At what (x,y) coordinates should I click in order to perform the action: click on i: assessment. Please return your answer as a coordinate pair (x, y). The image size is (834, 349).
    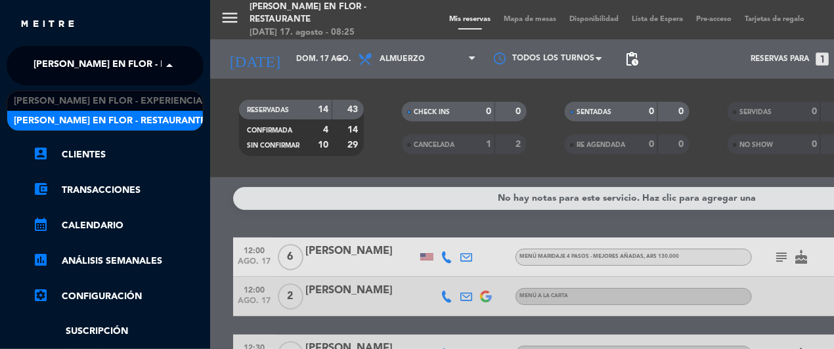
    Looking at the image, I should click on (41, 260).